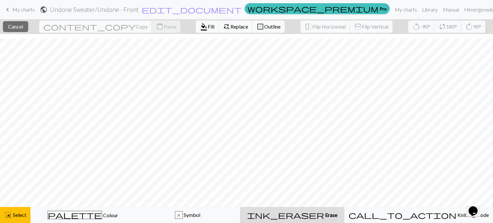  I want to click on span: format_color_fill, so click(204, 27).